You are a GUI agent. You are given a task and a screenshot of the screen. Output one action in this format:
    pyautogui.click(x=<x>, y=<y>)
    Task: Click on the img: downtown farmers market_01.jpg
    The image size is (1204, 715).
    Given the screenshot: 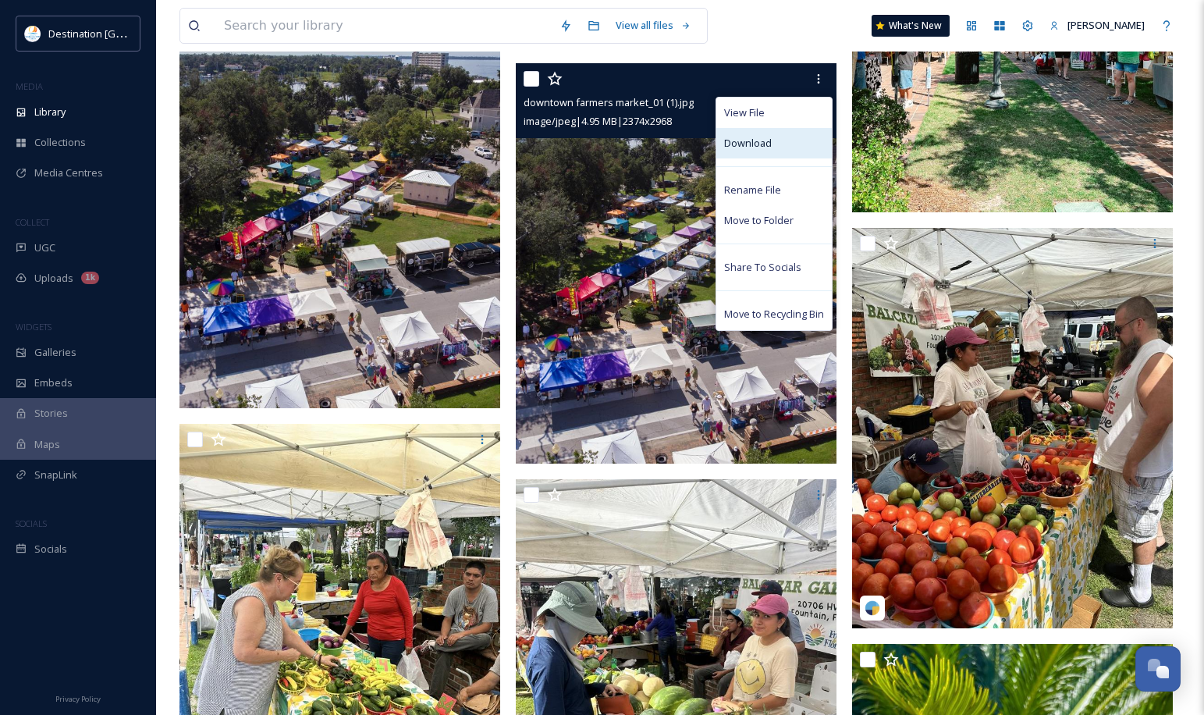 What is the action you would take?
    pyautogui.click(x=339, y=208)
    